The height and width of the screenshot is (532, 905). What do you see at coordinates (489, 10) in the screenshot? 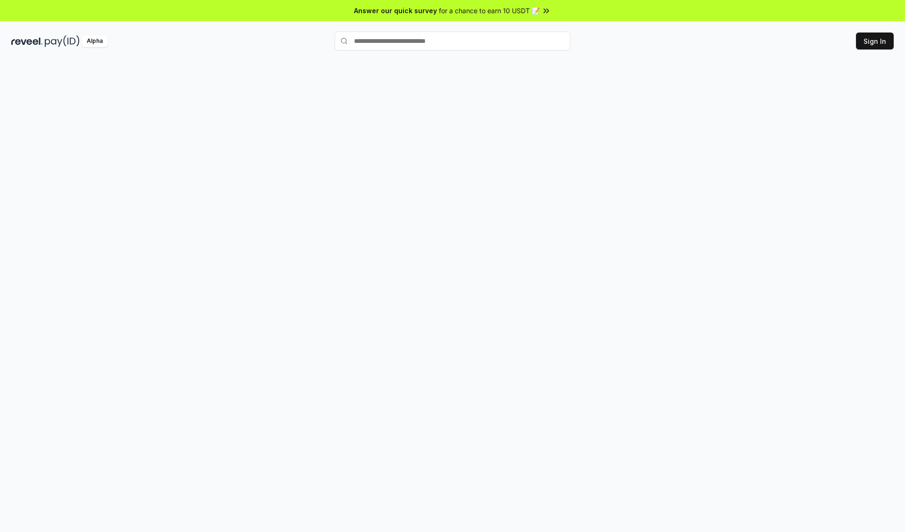
I see `span: for a chance to earn 10 USDT 📝` at bounding box center [489, 10].